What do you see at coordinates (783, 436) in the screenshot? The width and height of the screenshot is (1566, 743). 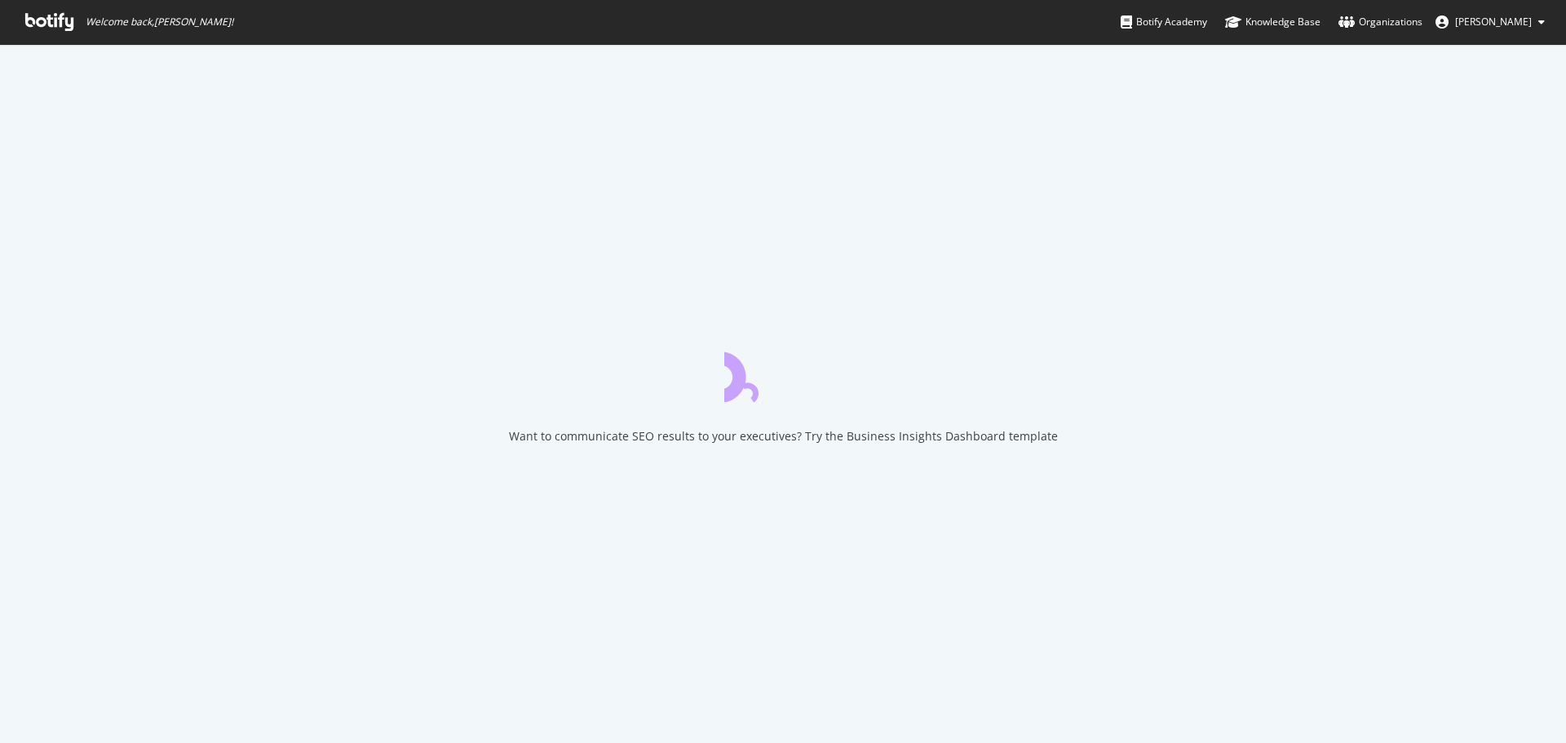 I see `div: Want to communicate SEO results to your executives? Try the Business Insights Dashboard template` at bounding box center [783, 436].